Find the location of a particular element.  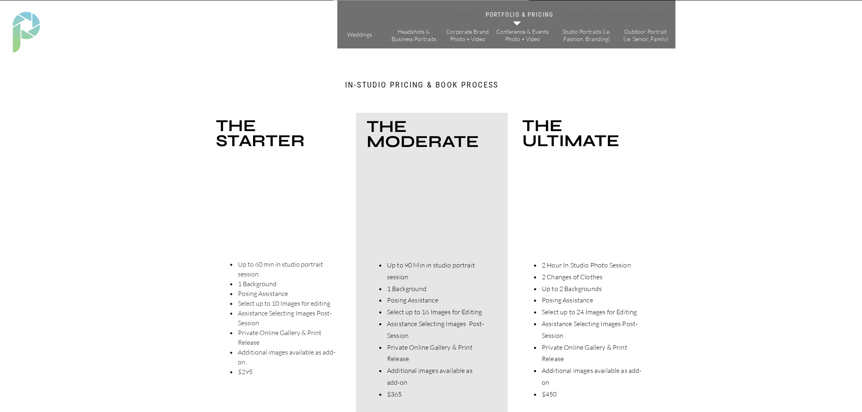

li: $295 is located at coordinates (288, 372).